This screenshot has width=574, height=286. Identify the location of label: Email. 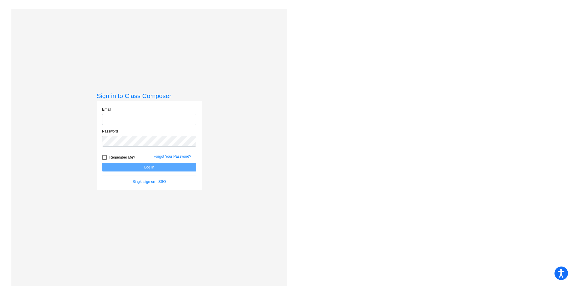
(107, 110).